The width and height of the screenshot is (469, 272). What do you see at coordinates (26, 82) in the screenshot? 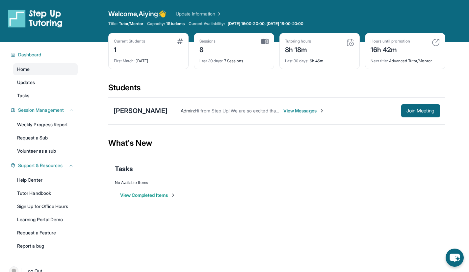
I see `span: Updates` at bounding box center [26, 82].